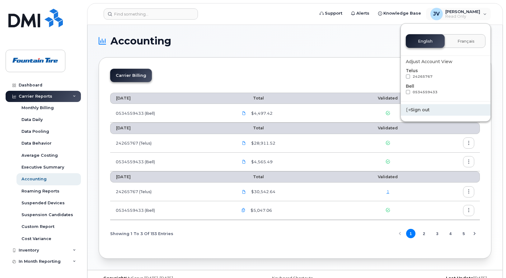 The image size is (506, 278). What do you see at coordinates (262, 192) in the screenshot?
I see `span: $30,542.64` at bounding box center [262, 192].